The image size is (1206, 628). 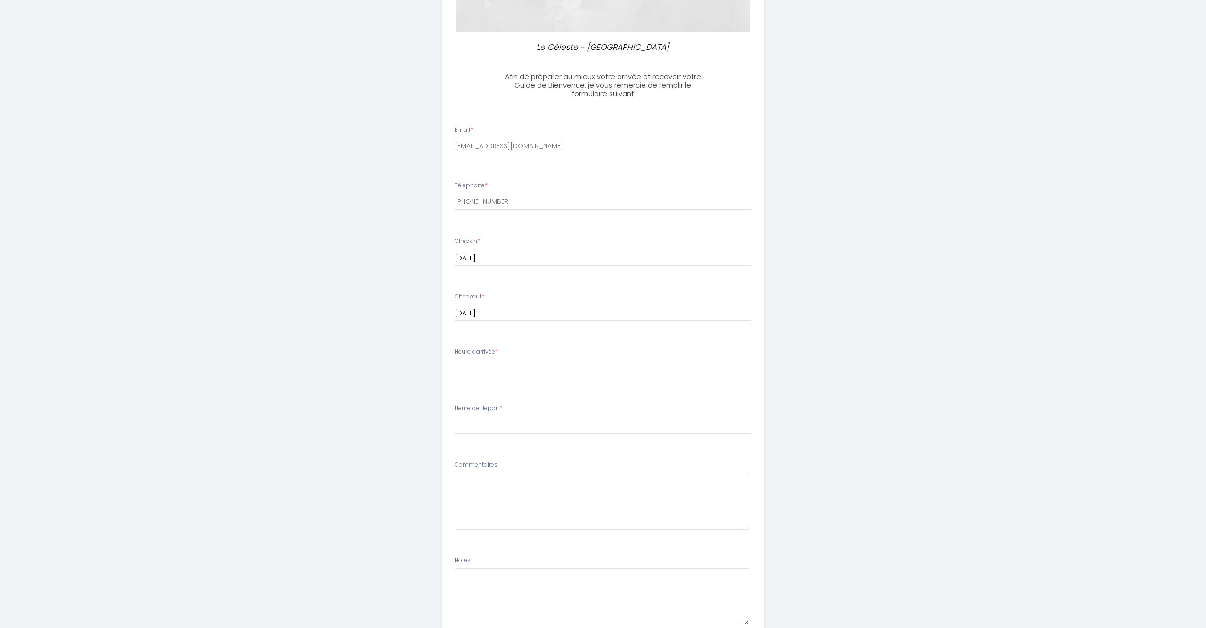 I want to click on label: Téléphone, so click(x=471, y=186).